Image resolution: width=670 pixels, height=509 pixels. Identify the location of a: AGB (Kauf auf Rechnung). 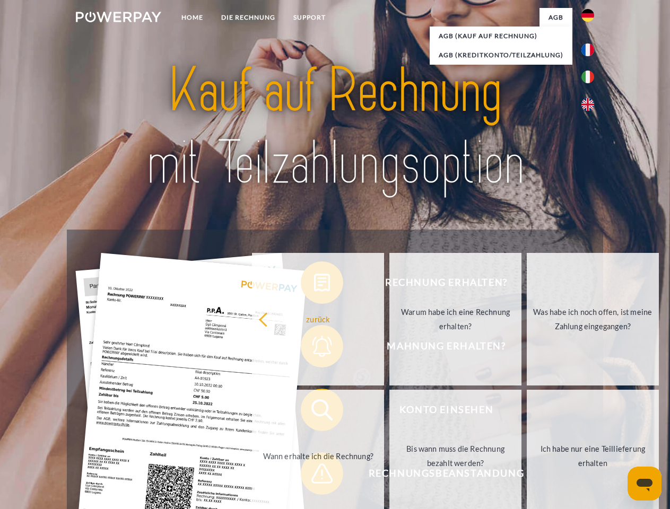
(501, 36).